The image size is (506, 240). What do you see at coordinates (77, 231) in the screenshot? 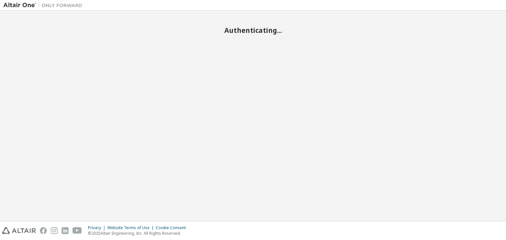
I see `img: youtube.svg` at bounding box center [77, 231].